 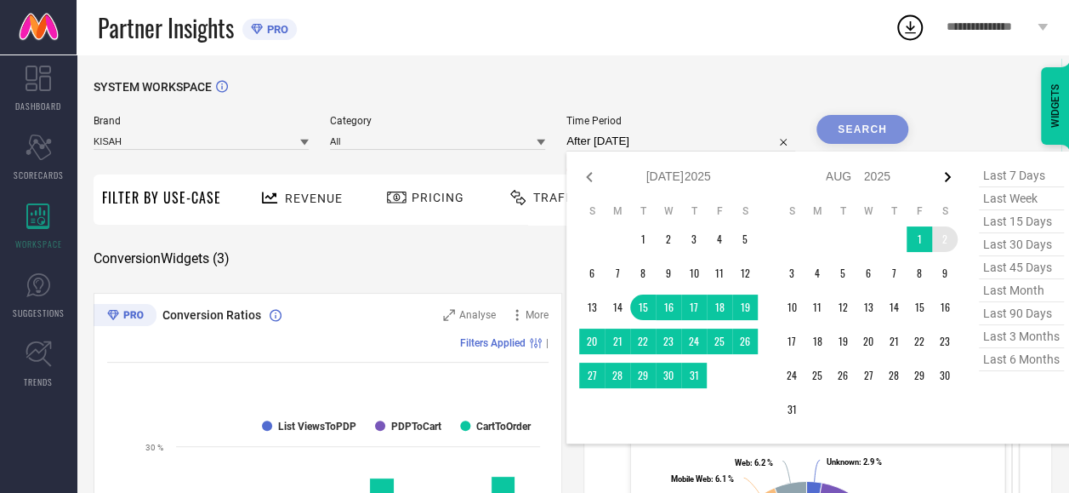 I want to click on td: Thu Aug 28 2025, so click(x=894, y=375).